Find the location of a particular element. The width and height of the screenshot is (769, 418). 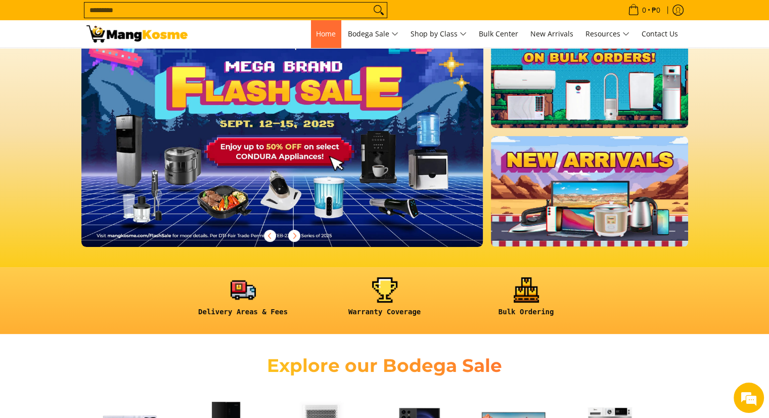

a: Resources is located at coordinates (607, 34).